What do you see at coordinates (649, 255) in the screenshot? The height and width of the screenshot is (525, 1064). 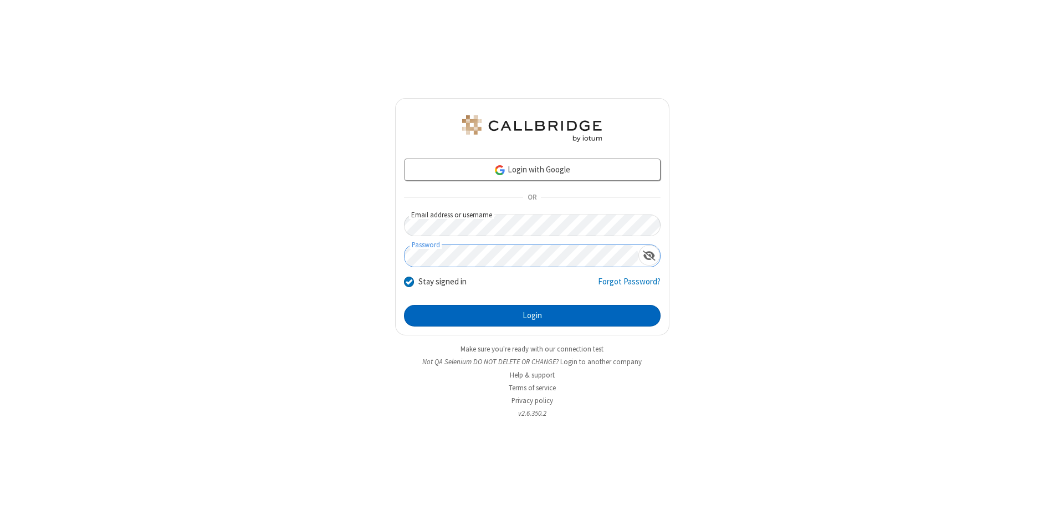 I see `div: Show password` at bounding box center [649, 255].